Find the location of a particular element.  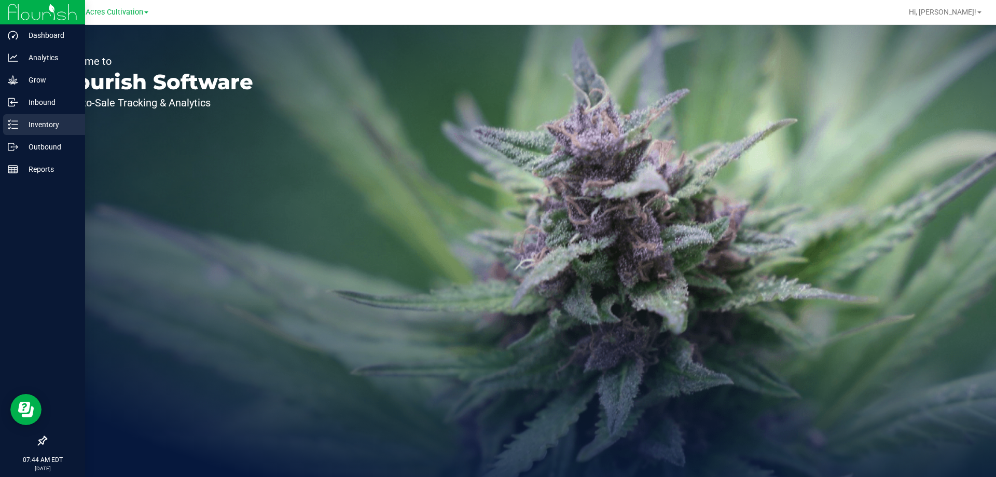

p: Grow is located at coordinates (49, 80).